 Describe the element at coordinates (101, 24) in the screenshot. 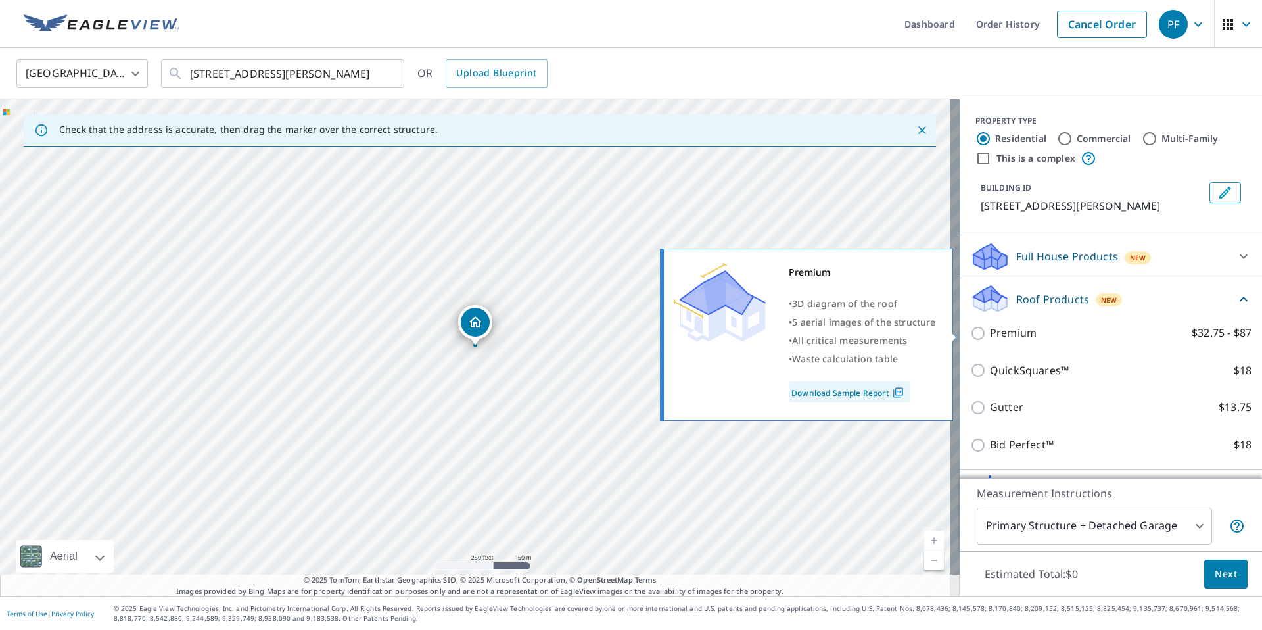

I see `img: EV Logo` at that location.